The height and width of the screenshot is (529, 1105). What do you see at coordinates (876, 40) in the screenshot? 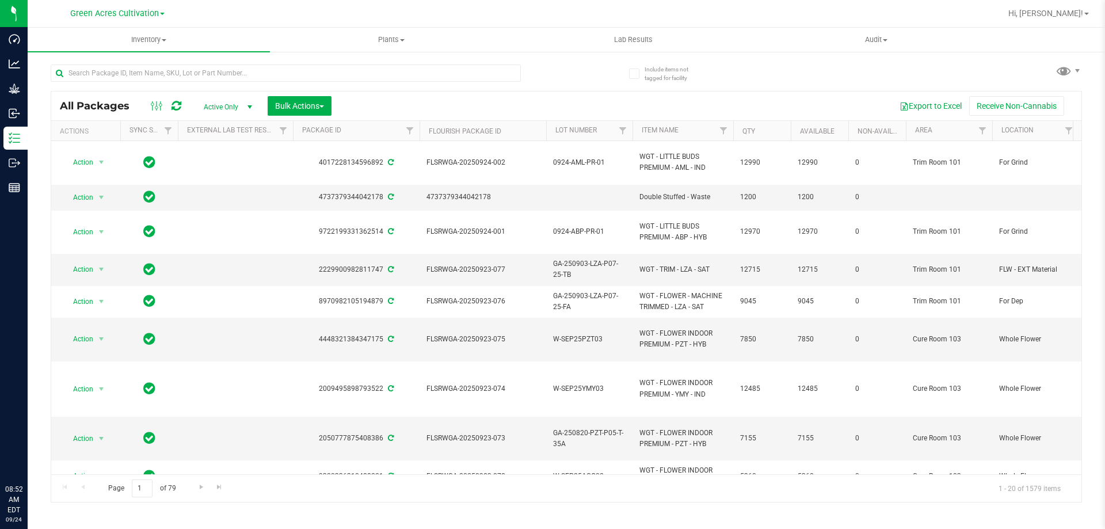
I see `span: Audit` at bounding box center [876, 40].